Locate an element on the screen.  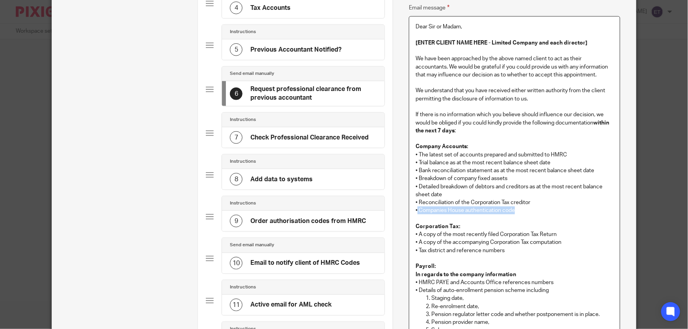
p: • Reconciliation of the Corporation Tax creditor is located at coordinates (515, 203).